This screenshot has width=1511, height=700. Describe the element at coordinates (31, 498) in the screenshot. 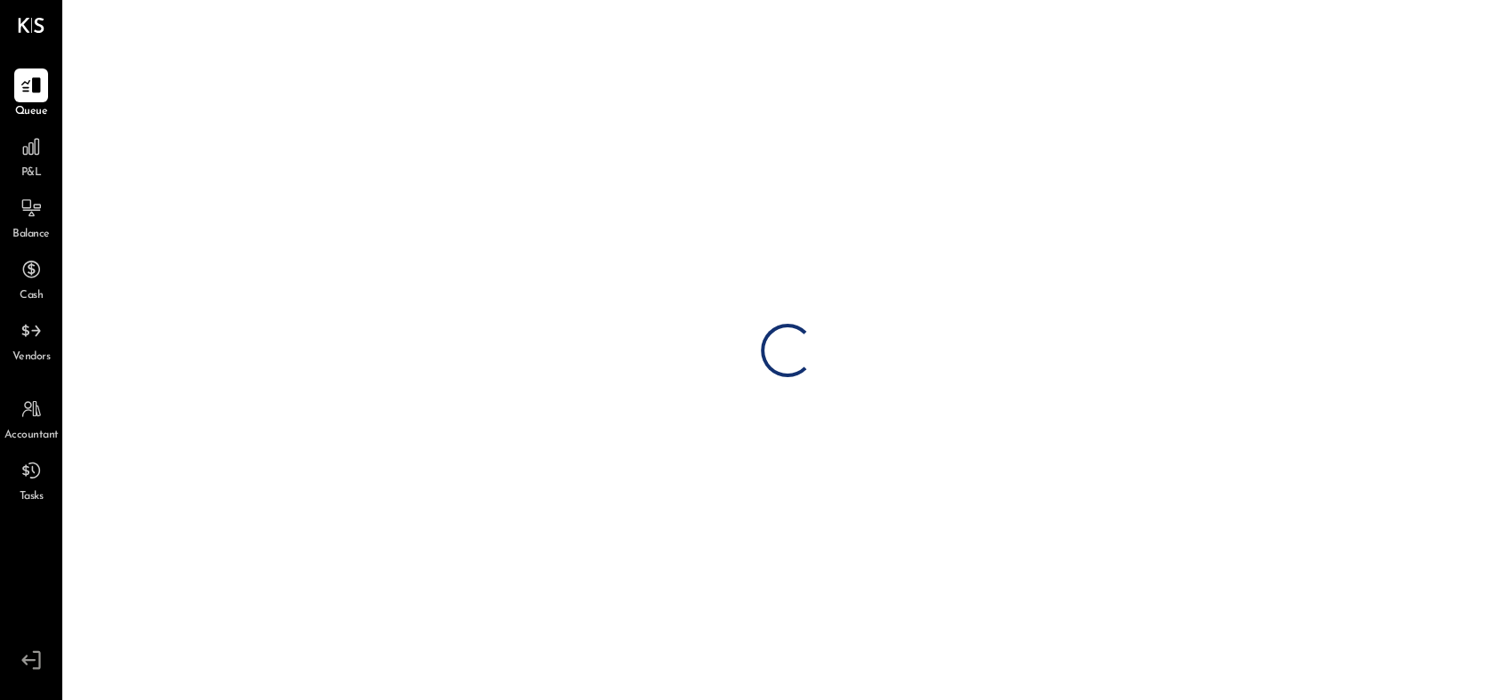

I see `span: Tasks` at that location.